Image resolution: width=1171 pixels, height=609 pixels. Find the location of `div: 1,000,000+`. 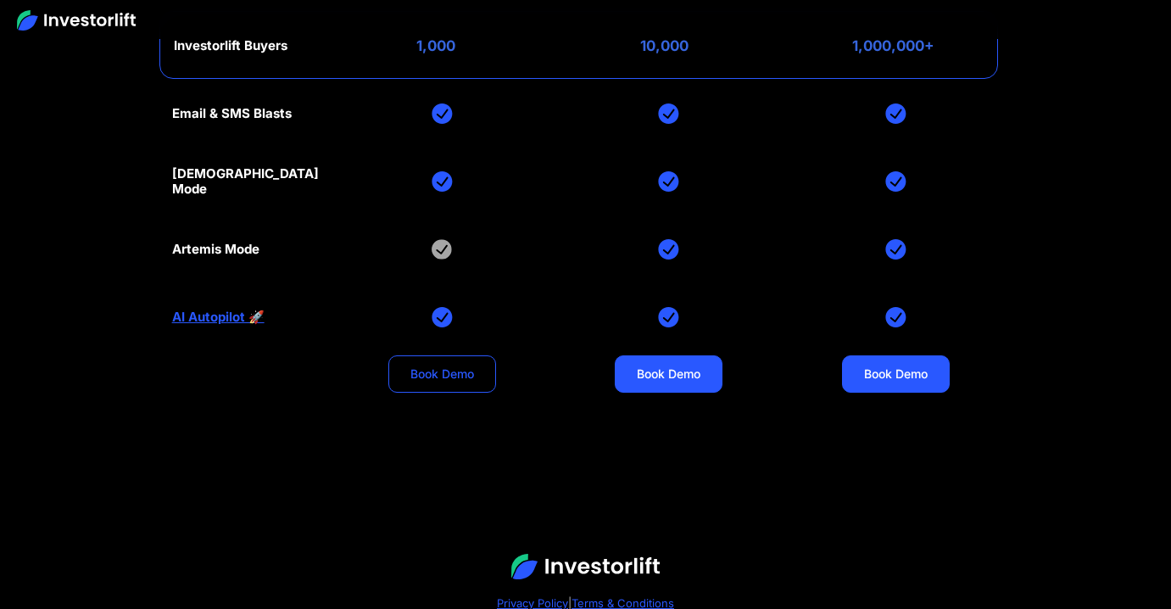

div: 1,000,000+ is located at coordinates (893, 46).